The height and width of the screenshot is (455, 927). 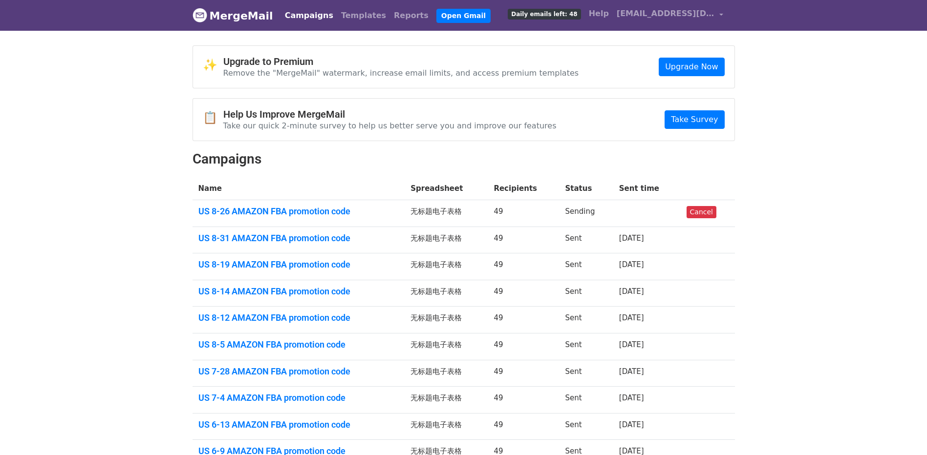 I want to click on span: Daily emails left: 48, so click(x=544, y=14).